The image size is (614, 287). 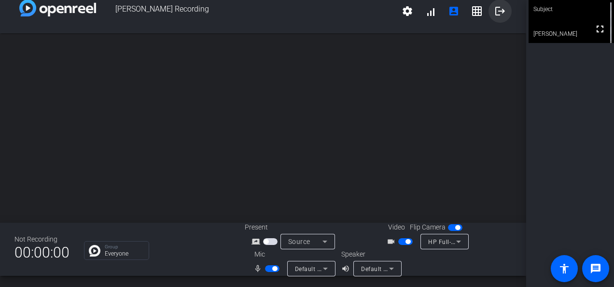 What do you see at coordinates (293, 254) in the screenshot?
I see `div: Mic` at bounding box center [293, 254].